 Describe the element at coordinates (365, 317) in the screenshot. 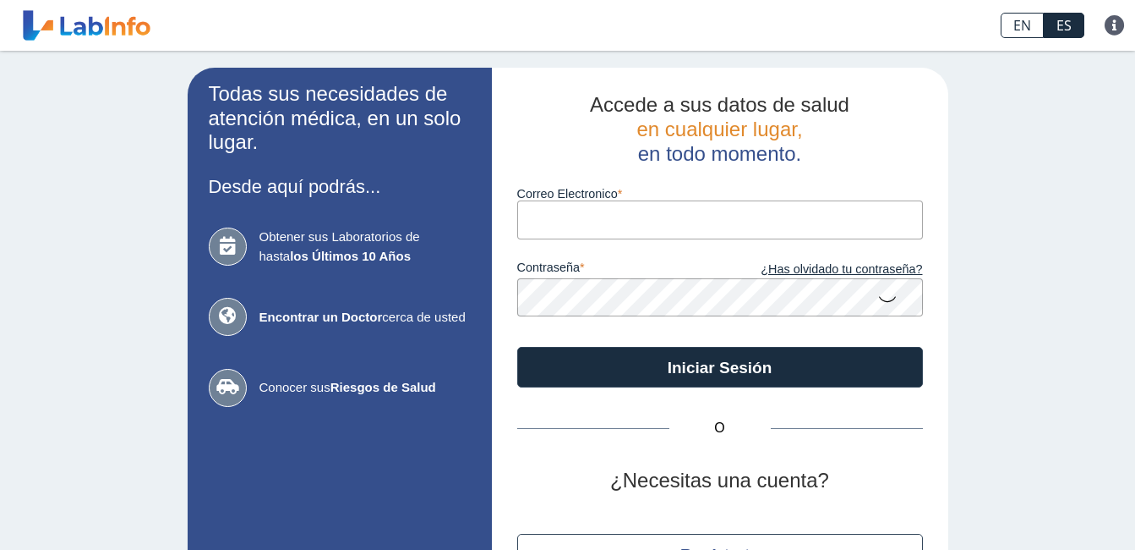

I see `span: cerca de usted` at that location.